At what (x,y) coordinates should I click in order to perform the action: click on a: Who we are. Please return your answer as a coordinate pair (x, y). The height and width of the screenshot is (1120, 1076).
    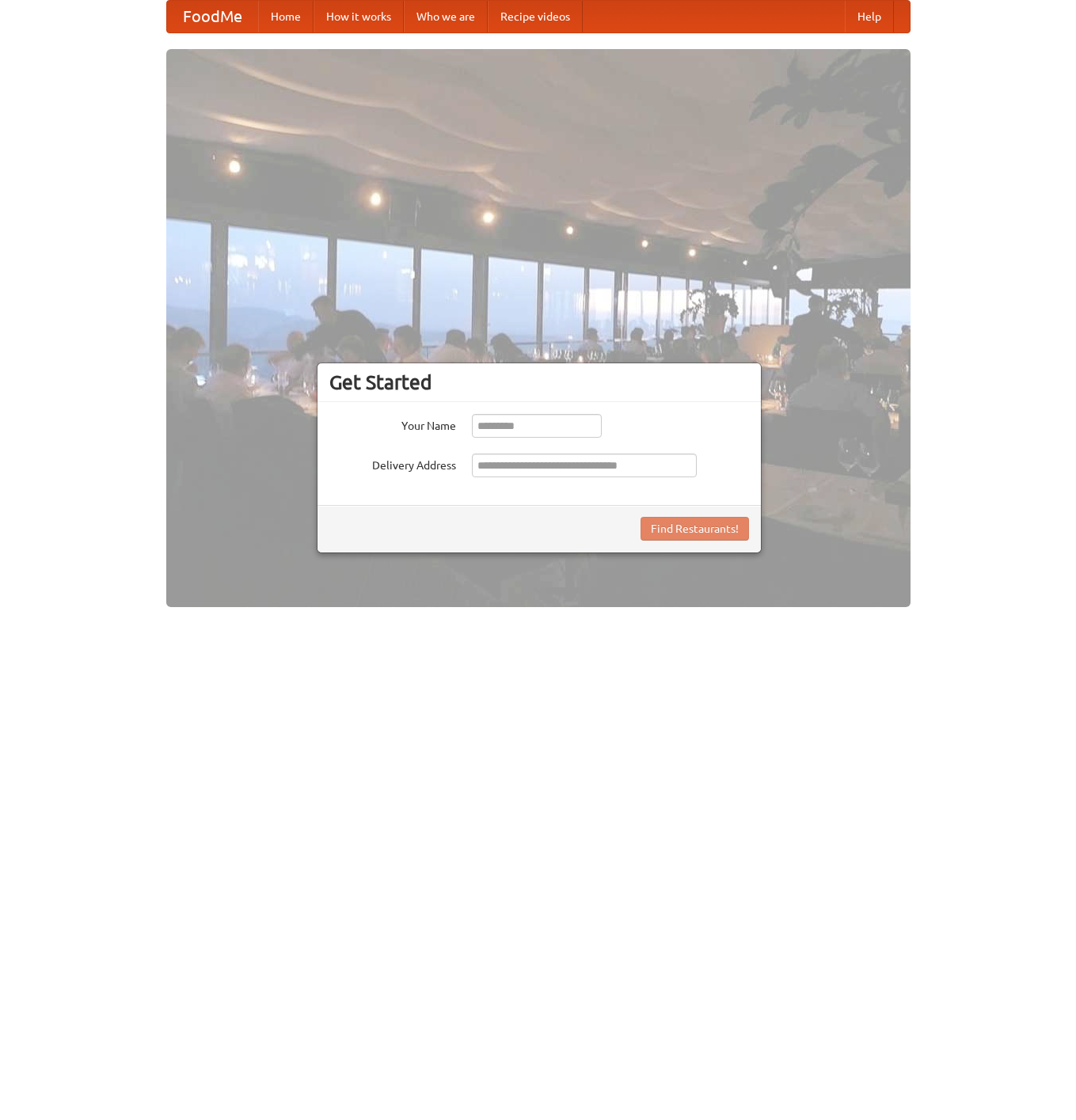
    Looking at the image, I should click on (446, 17).